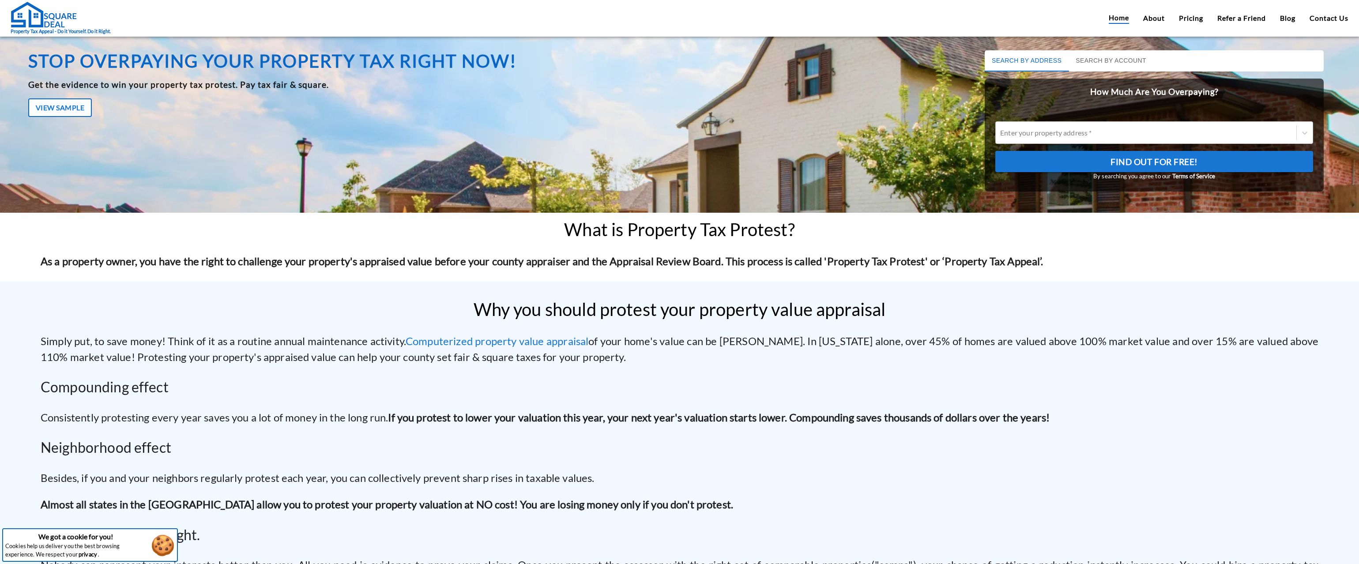 The image size is (1359, 564). I want to click on small: By searching you agree to our, so click(1154, 177).